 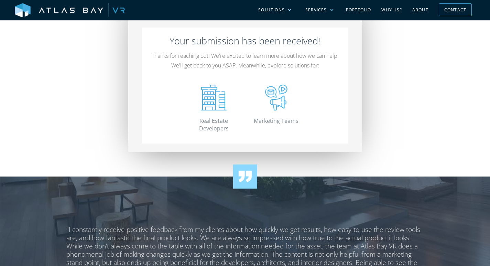 I want to click on div: Contact, so click(x=455, y=10).